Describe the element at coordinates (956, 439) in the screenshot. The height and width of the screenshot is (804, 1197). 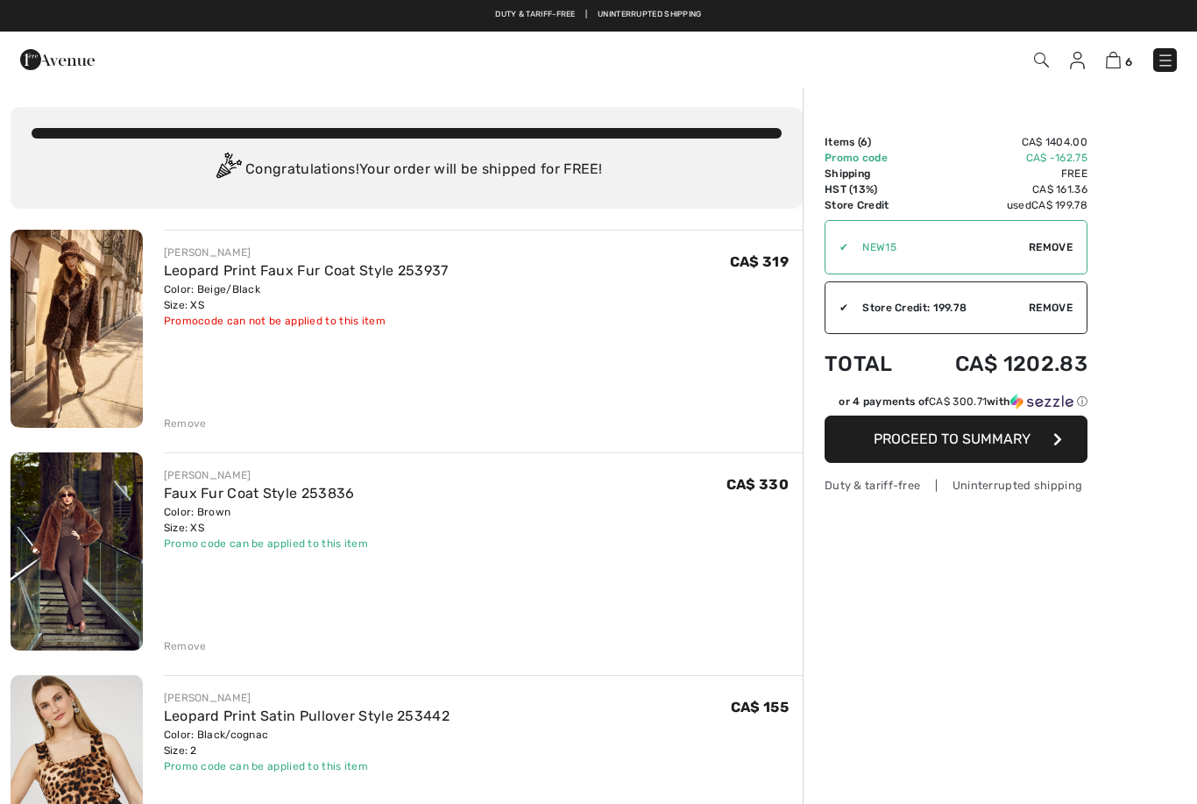
I see `button: Proceed to Summary` at that location.